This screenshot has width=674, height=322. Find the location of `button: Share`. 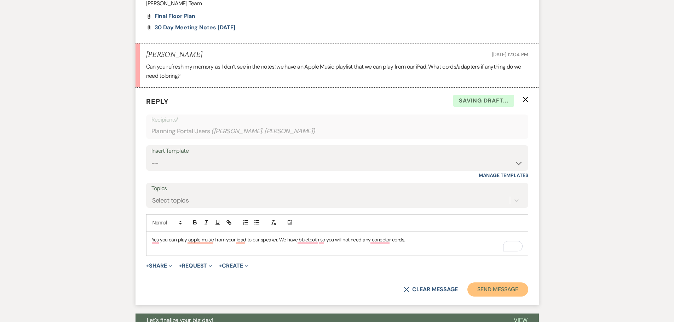

button: Share is located at coordinates (159, 266).